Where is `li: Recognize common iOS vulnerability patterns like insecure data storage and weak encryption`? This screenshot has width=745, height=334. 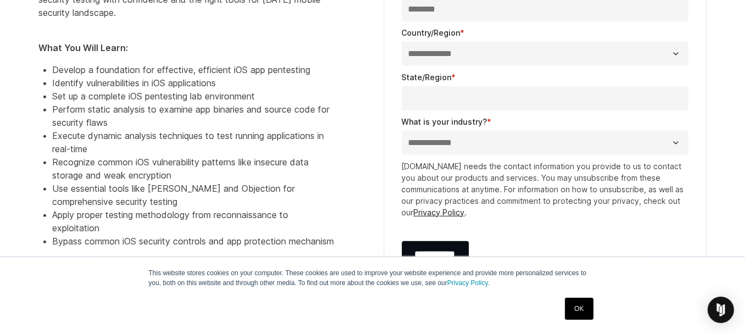 li: Recognize common iOS vulnerability patterns like insecure data storage and weak encryption is located at coordinates (194, 169).